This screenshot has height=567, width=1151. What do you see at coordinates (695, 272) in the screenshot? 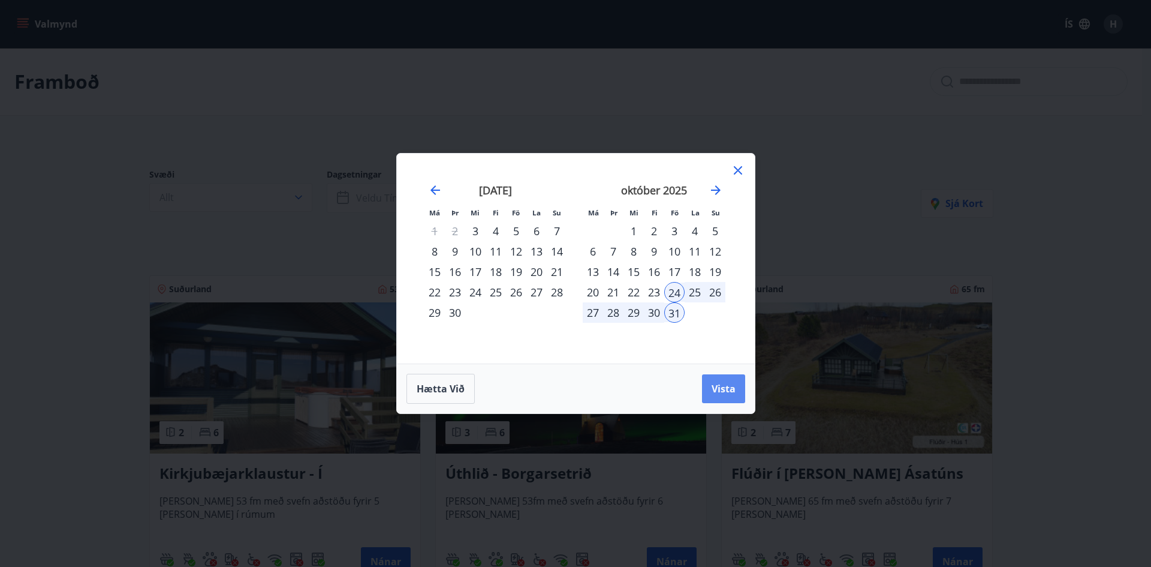
I see `td: Choose laugardagur, 18. október 2025 as your check-in date. It’s available.` at bounding box center [695, 272].